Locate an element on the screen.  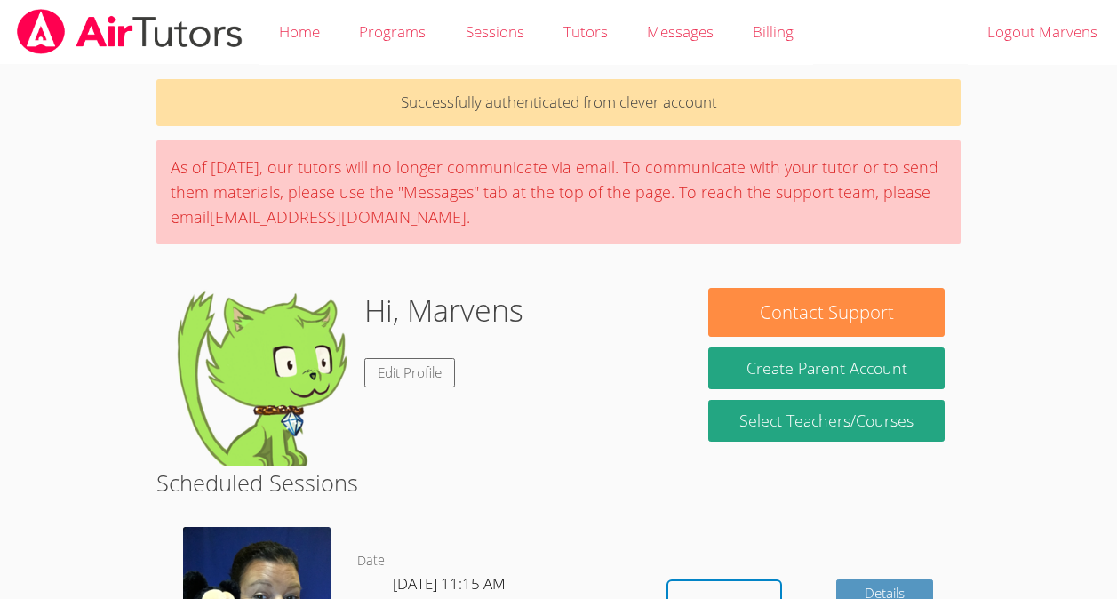
button: Create Parent Account is located at coordinates (826, 368).